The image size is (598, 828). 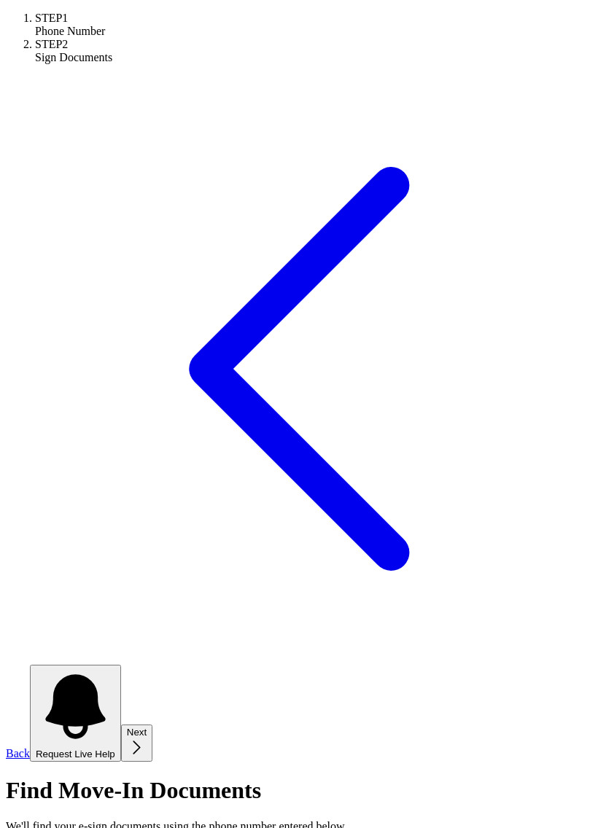 I want to click on span: Next, so click(x=136, y=732).